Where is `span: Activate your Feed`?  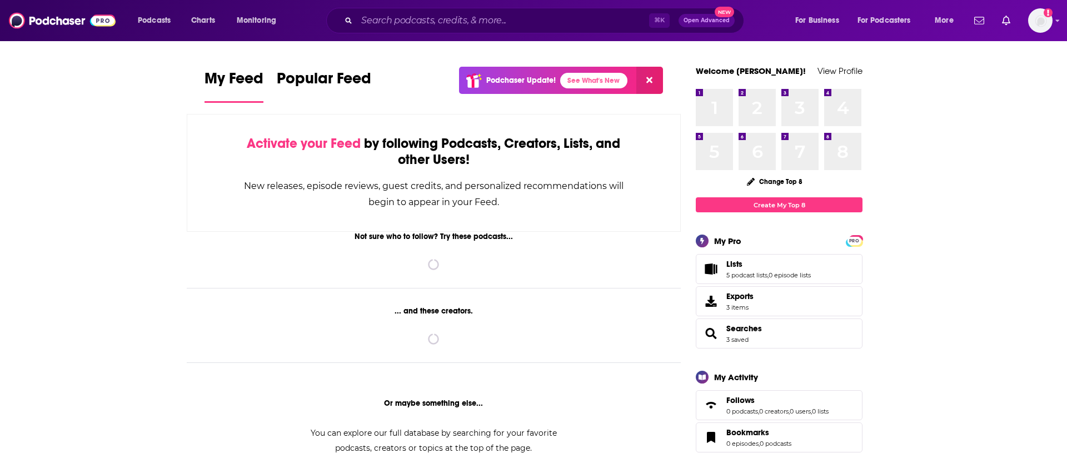
span: Activate your Feed is located at coordinates (303, 143).